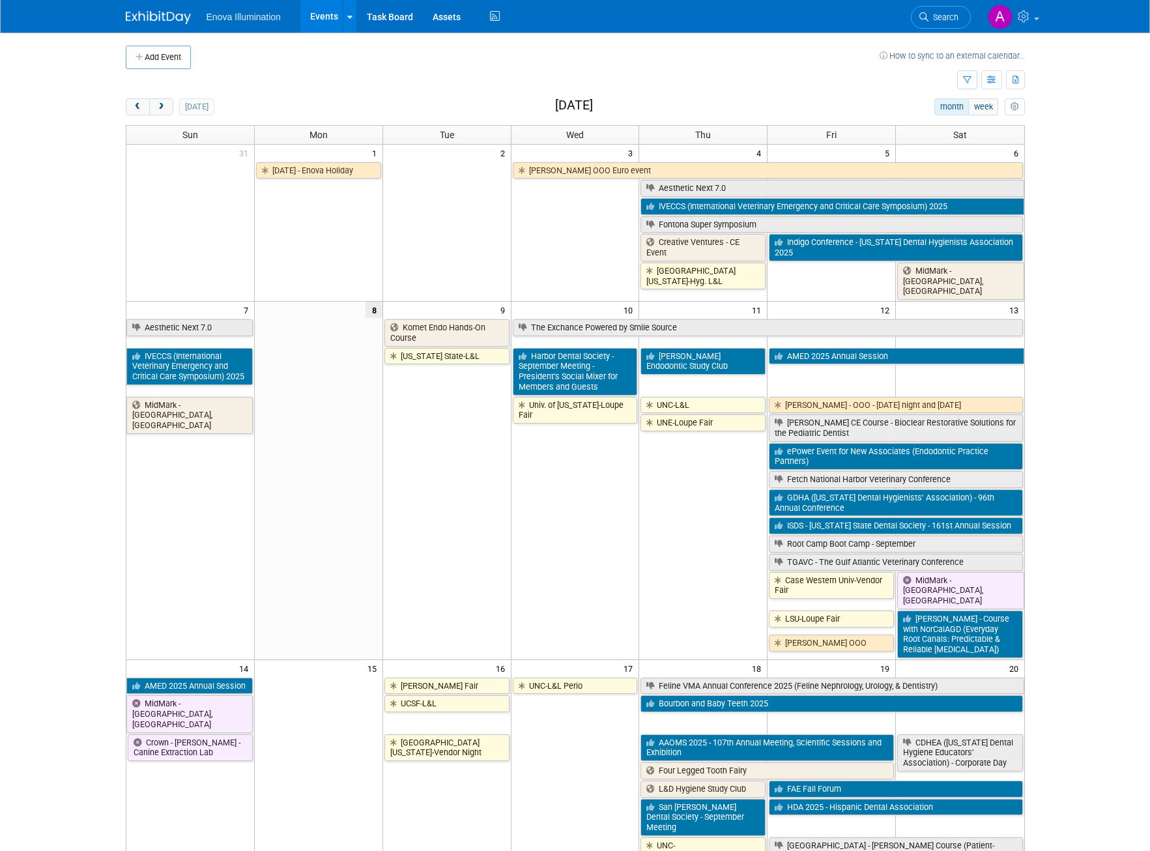  What do you see at coordinates (374, 668) in the screenshot?
I see `span: 15` at bounding box center [374, 668].